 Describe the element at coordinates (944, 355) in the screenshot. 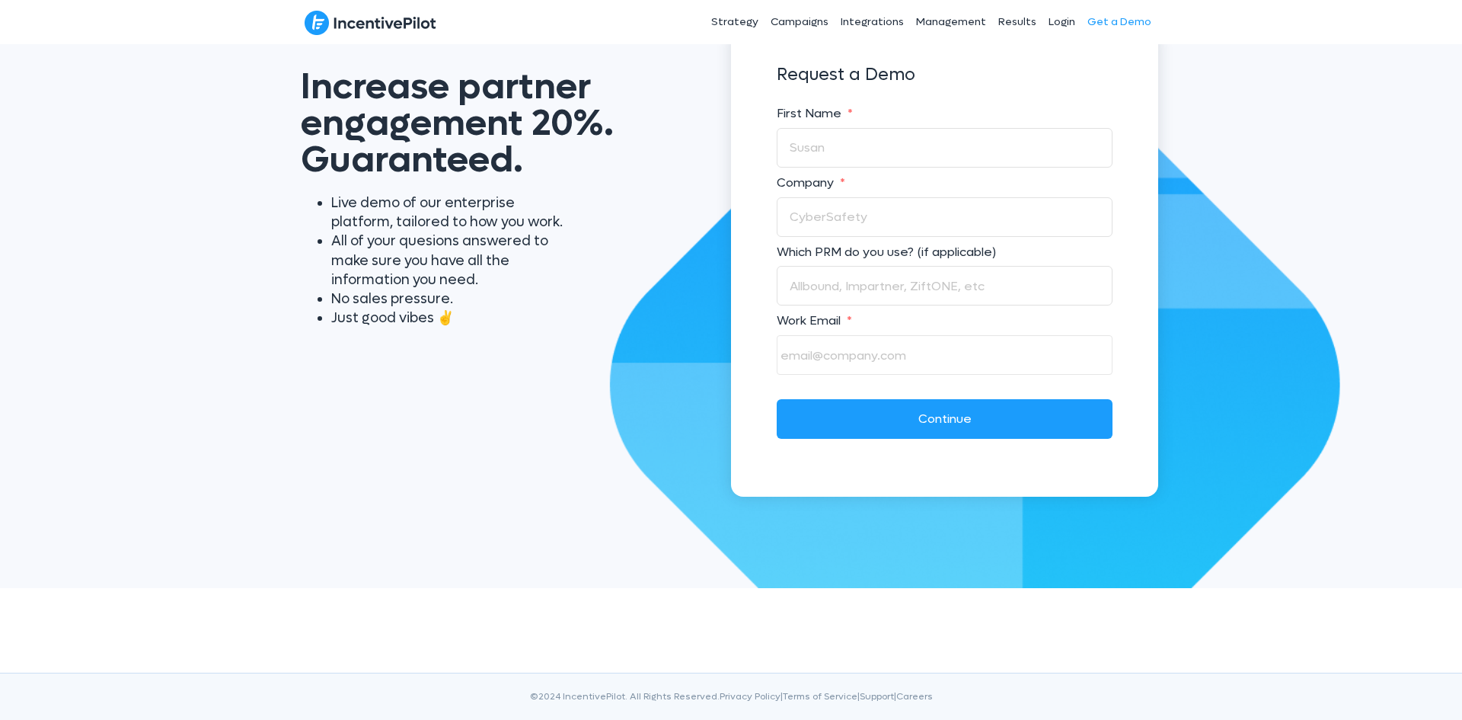

I see `input: email@company.com` at that location.